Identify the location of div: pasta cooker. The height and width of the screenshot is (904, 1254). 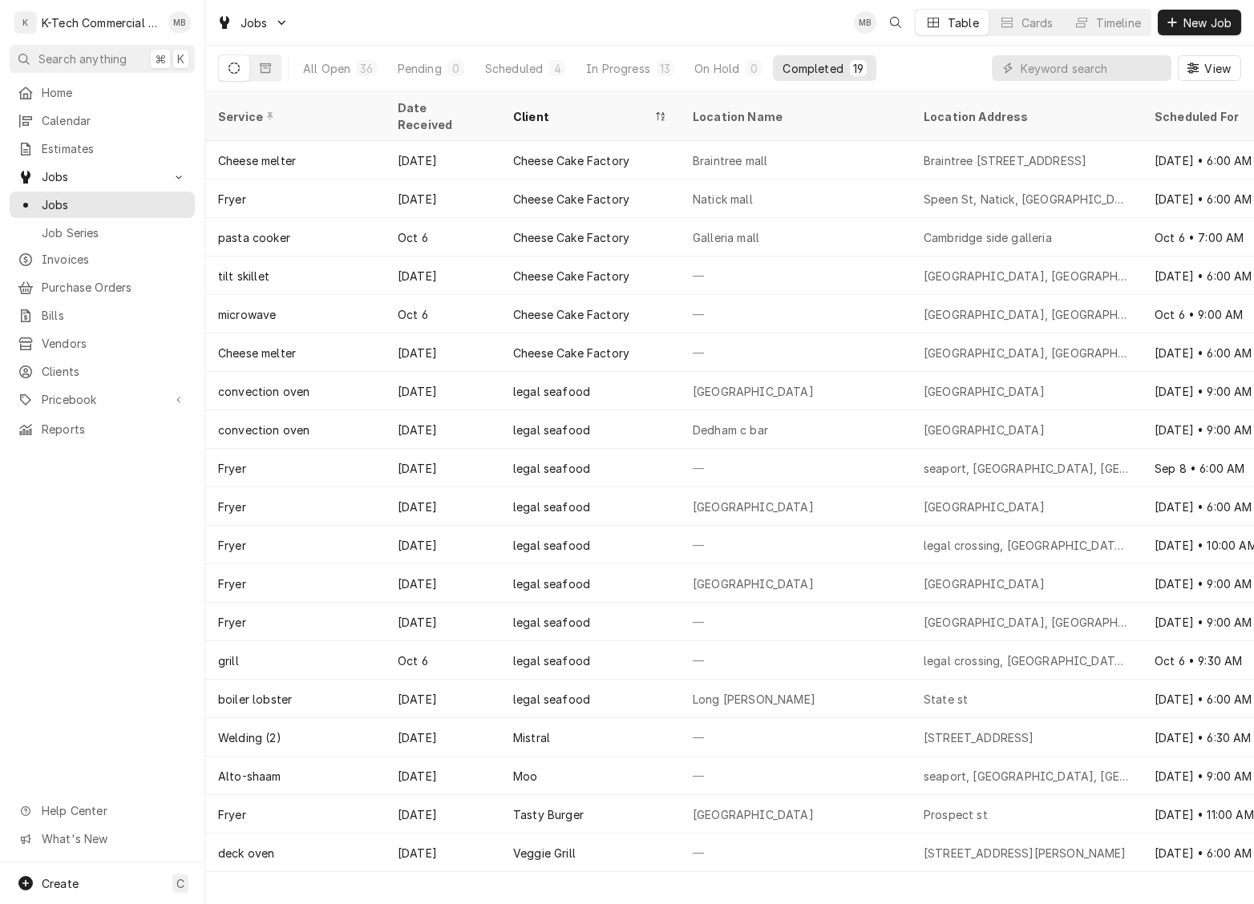
(254, 237).